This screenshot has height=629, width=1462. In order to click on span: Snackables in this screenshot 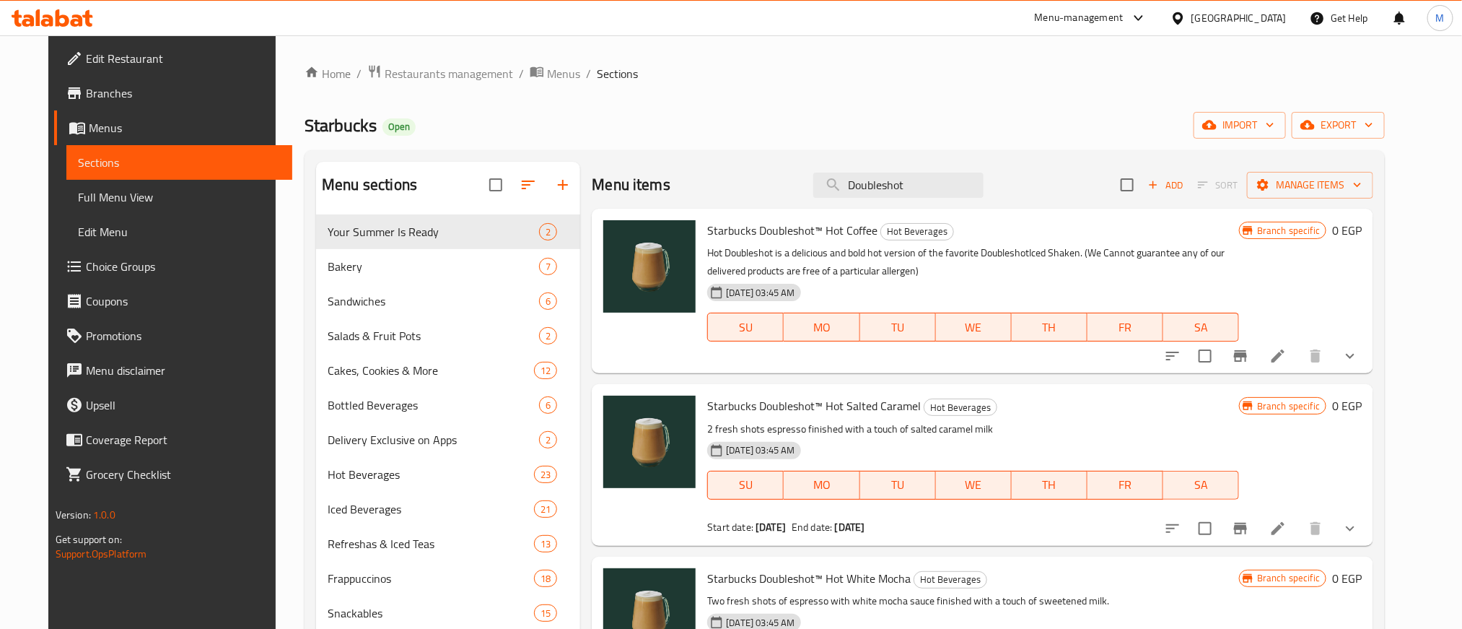, I will do `click(431, 613)`.